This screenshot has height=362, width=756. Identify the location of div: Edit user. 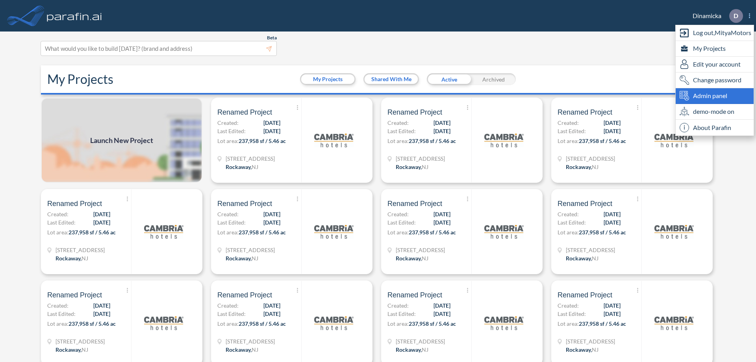
(714, 65).